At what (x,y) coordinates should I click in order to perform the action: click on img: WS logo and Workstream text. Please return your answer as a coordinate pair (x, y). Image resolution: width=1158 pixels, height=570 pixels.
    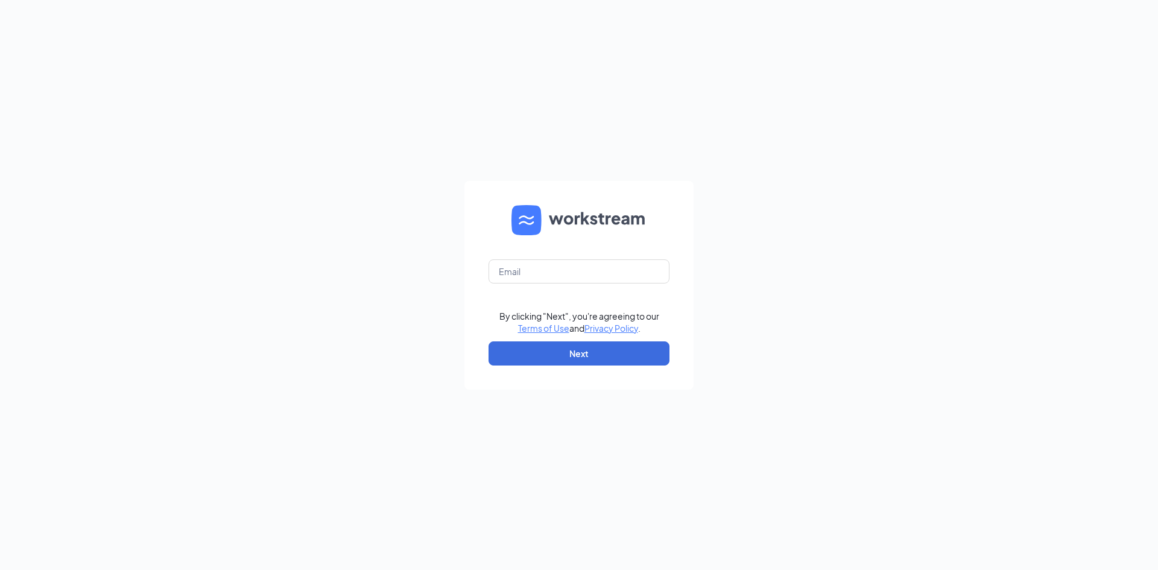
    Looking at the image, I should click on (579, 220).